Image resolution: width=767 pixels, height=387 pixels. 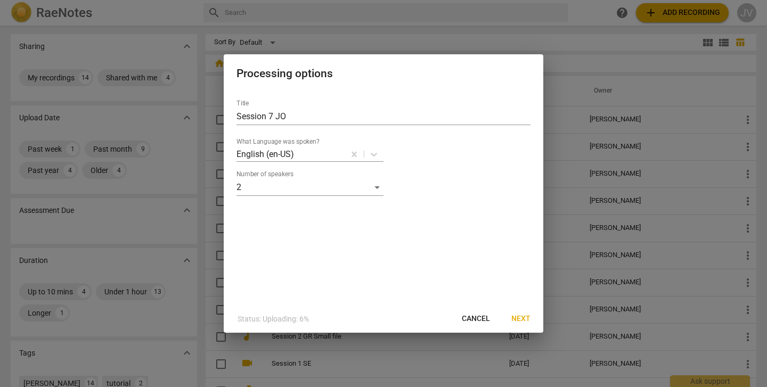 What do you see at coordinates (383, 73) in the screenshot?
I see `h2: Processing options` at bounding box center [383, 73].